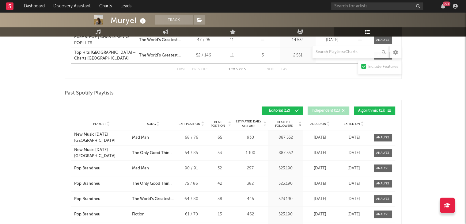 The image size is (466, 224). Describe the element at coordinates (248, 124) in the screenshot. I see `span: Estimated Daily Streams` at that location.